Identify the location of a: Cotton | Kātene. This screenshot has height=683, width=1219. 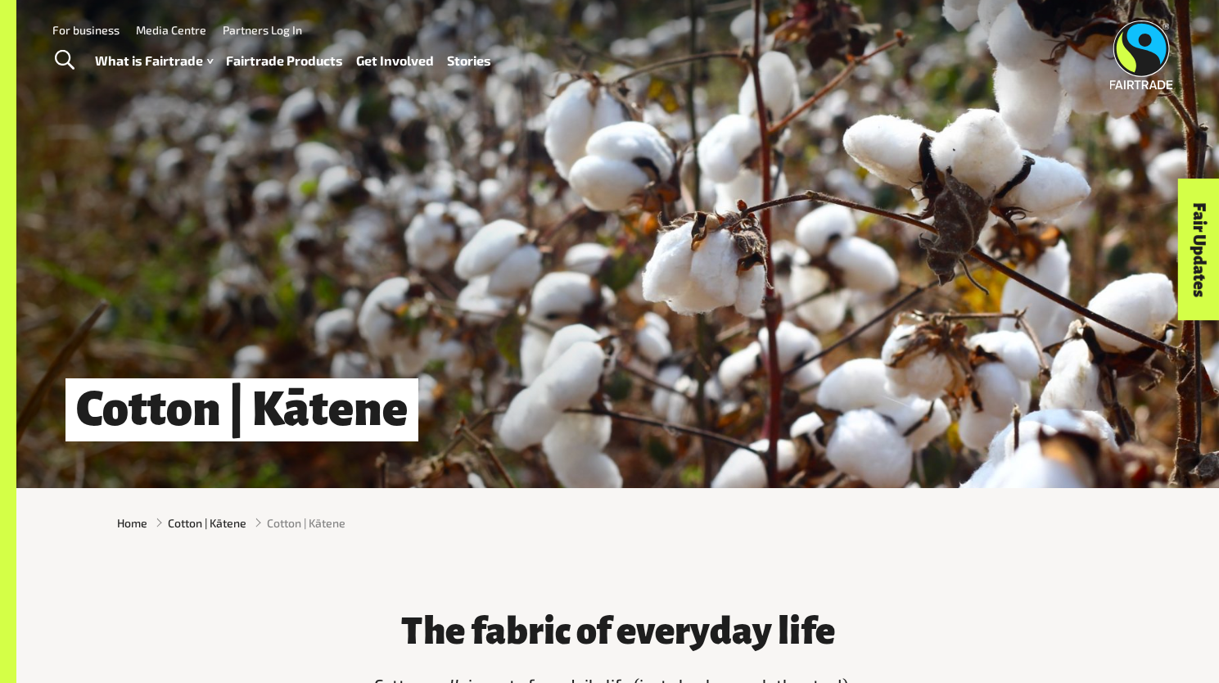
(207, 522).